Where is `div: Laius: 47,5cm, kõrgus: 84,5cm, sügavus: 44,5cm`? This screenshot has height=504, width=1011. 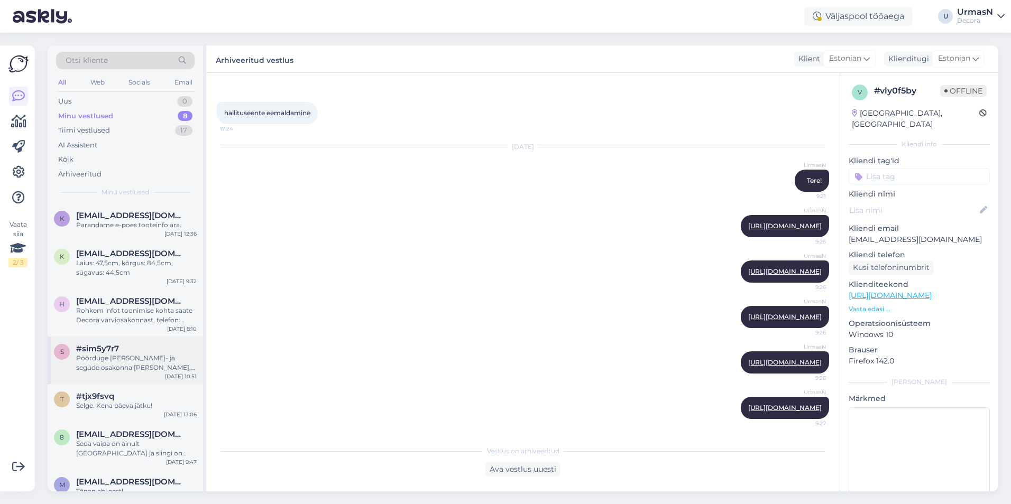
div: Laius: 47,5cm, kõrgus: 84,5cm, sügavus: 44,5cm is located at coordinates (136, 268).